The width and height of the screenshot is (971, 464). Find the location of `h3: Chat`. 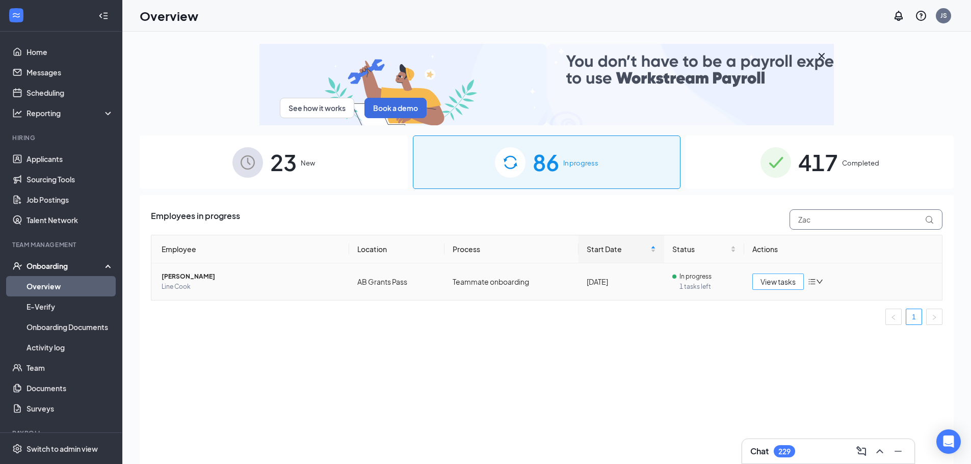

h3: Chat is located at coordinates (760, 452).